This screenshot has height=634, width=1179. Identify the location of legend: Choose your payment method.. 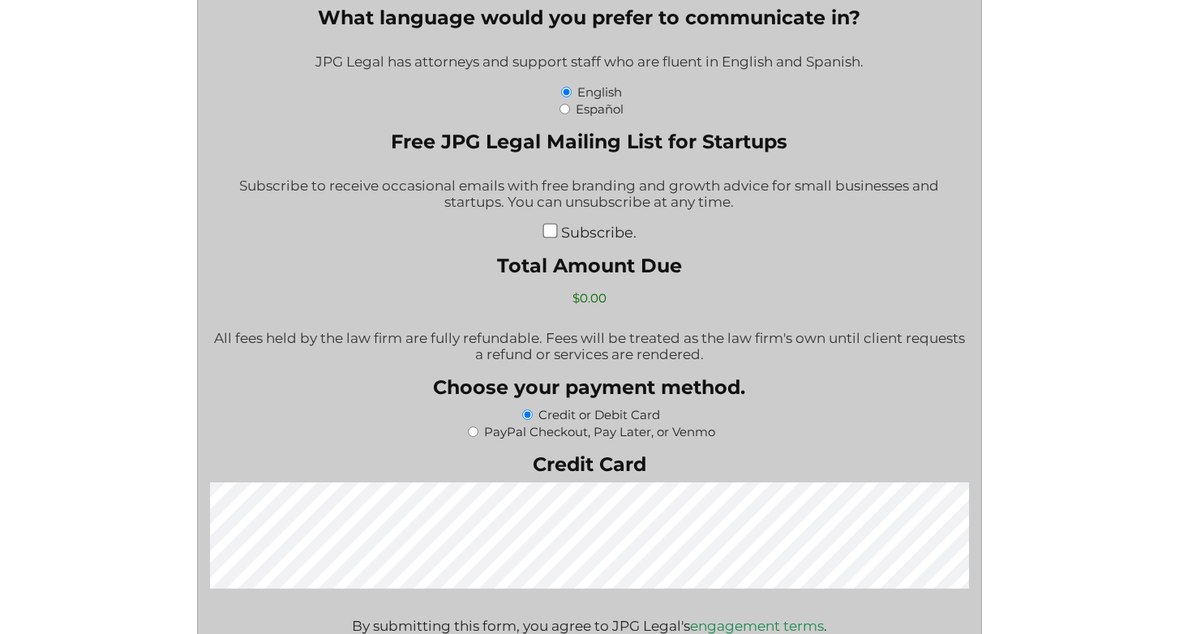
(589, 387).